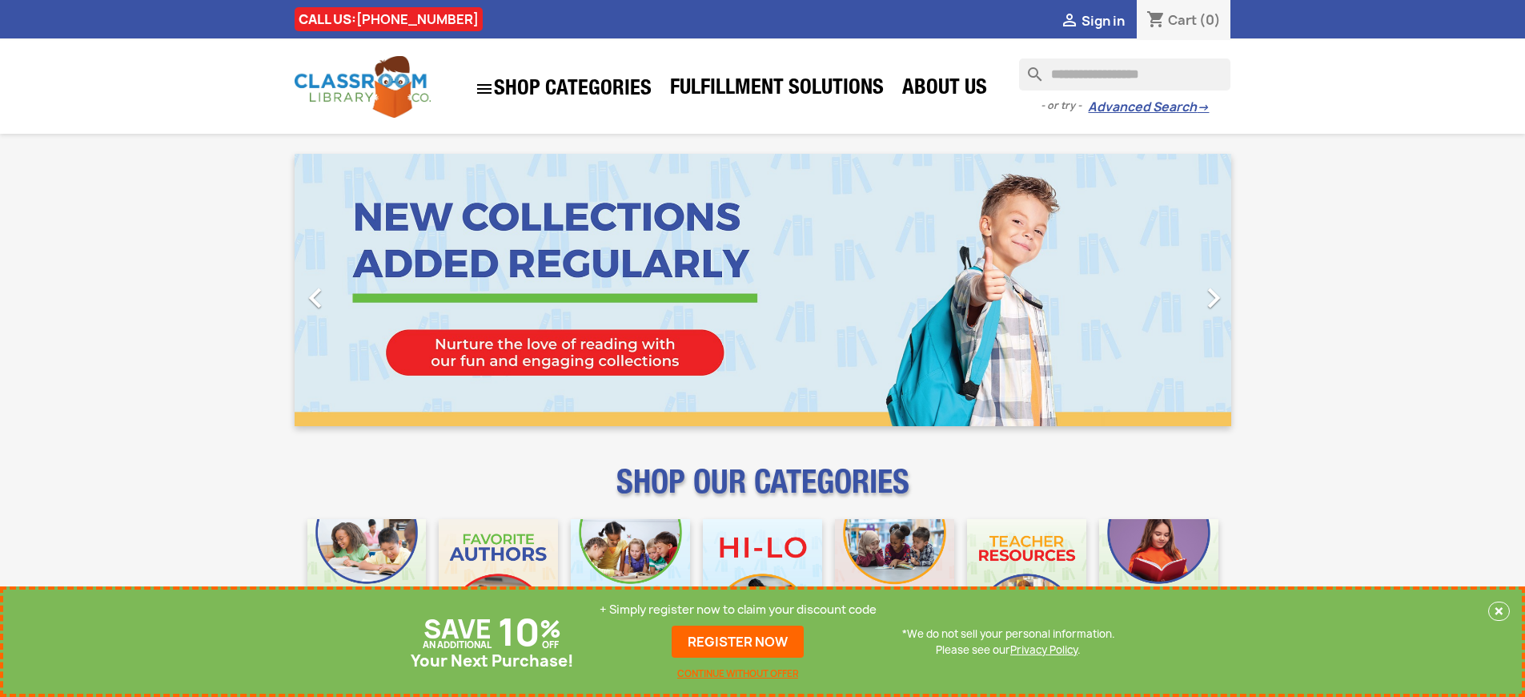 The image size is (1525, 697). I want to click on p: SHOP OUR CATEGORIES, so click(763, 492).